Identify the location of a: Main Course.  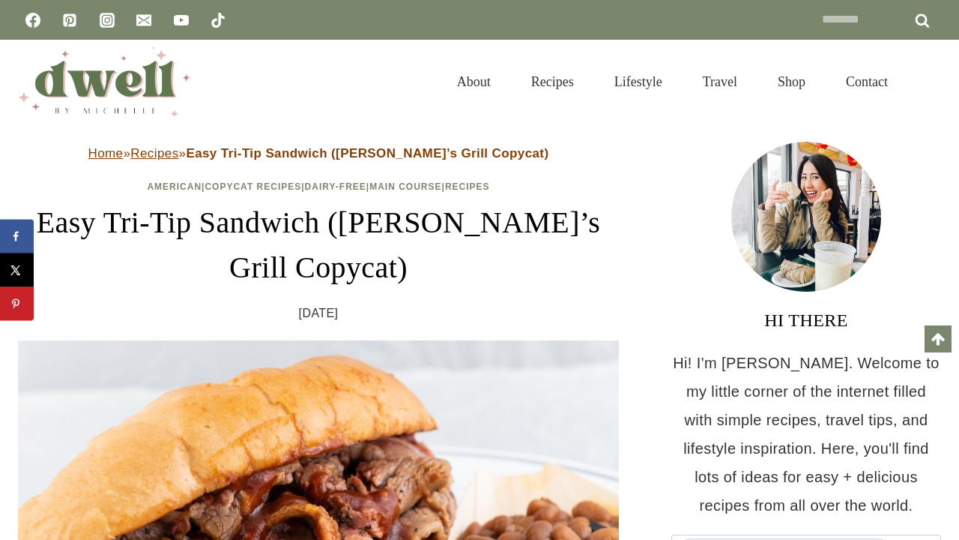
(406, 187).